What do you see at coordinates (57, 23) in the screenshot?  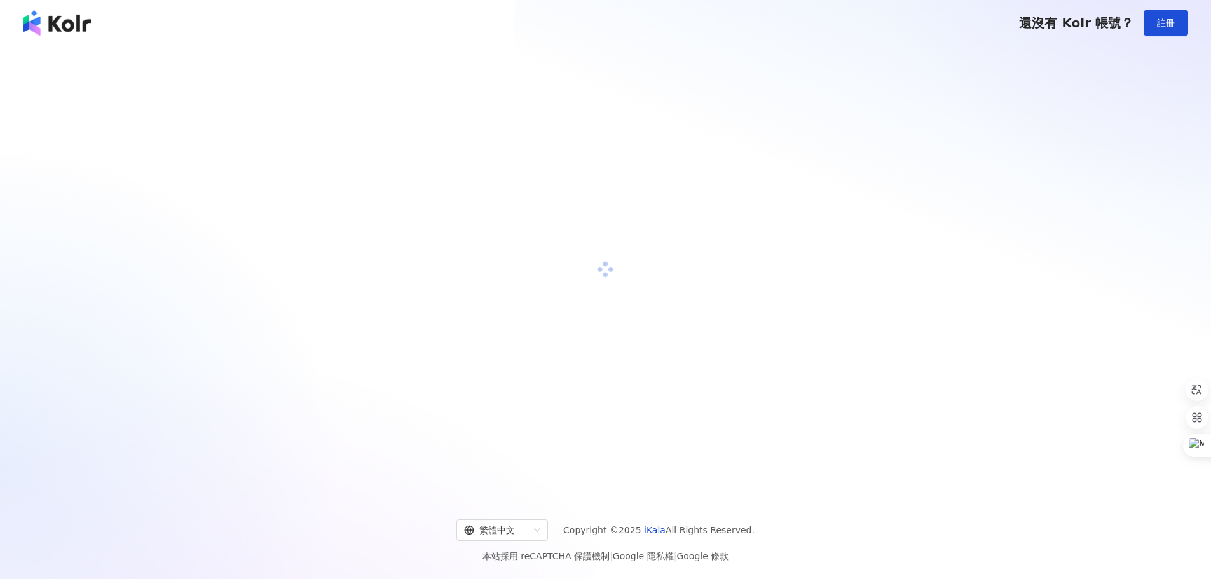 I see `img: logo` at bounding box center [57, 23].